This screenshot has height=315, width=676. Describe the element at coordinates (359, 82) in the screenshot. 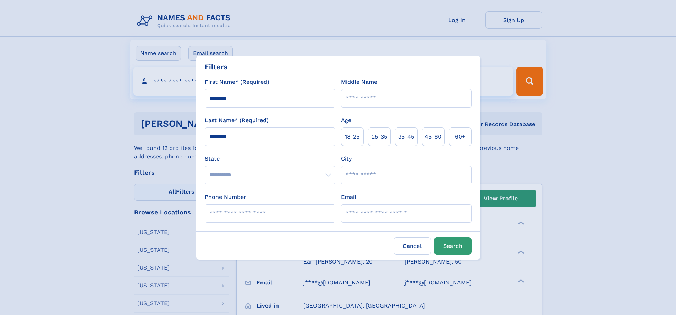

I see `label: Middle Name` at that location.